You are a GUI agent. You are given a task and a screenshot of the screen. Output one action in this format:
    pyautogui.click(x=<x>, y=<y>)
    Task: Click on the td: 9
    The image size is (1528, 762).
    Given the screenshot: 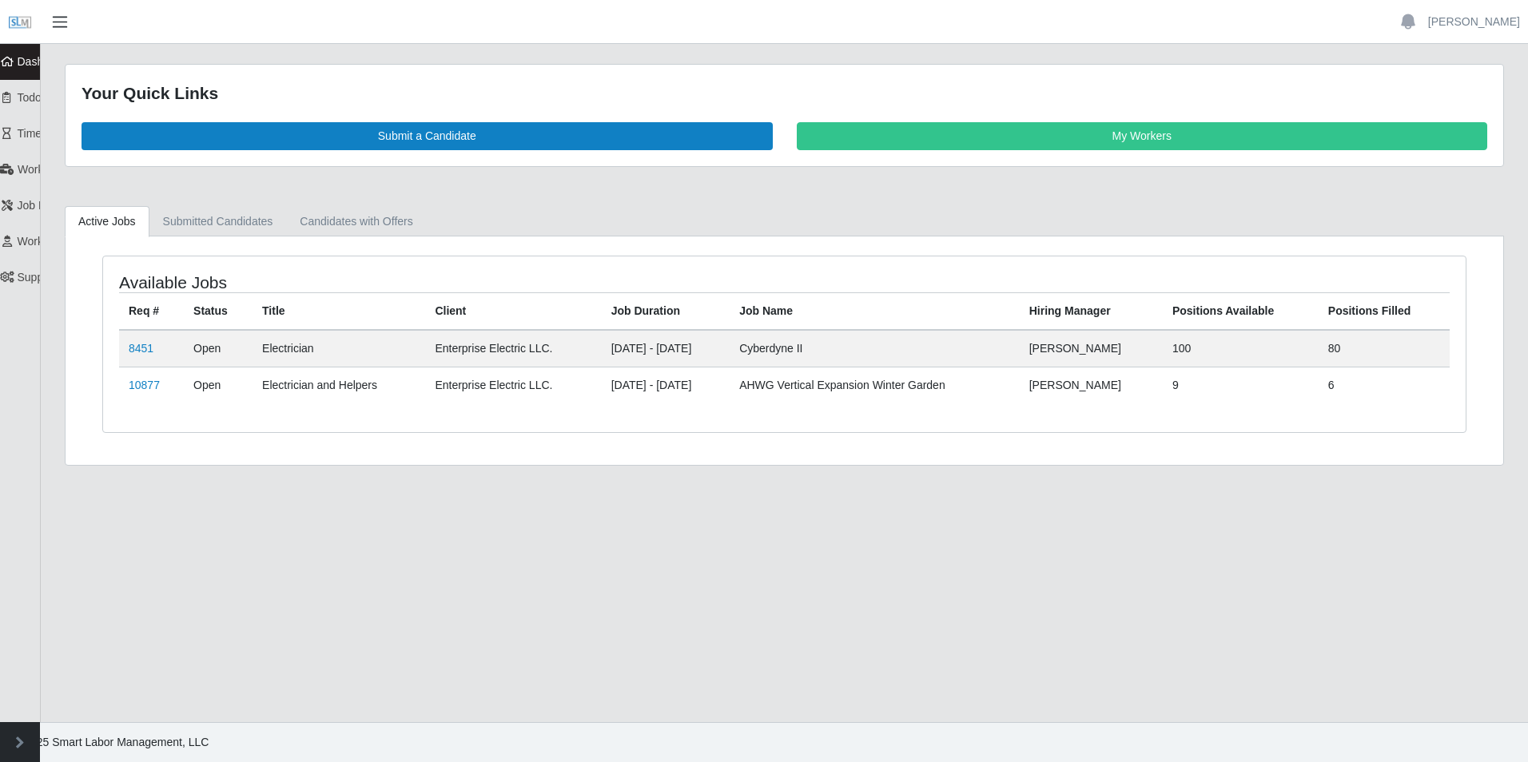 What is the action you would take?
    pyautogui.click(x=1240, y=385)
    